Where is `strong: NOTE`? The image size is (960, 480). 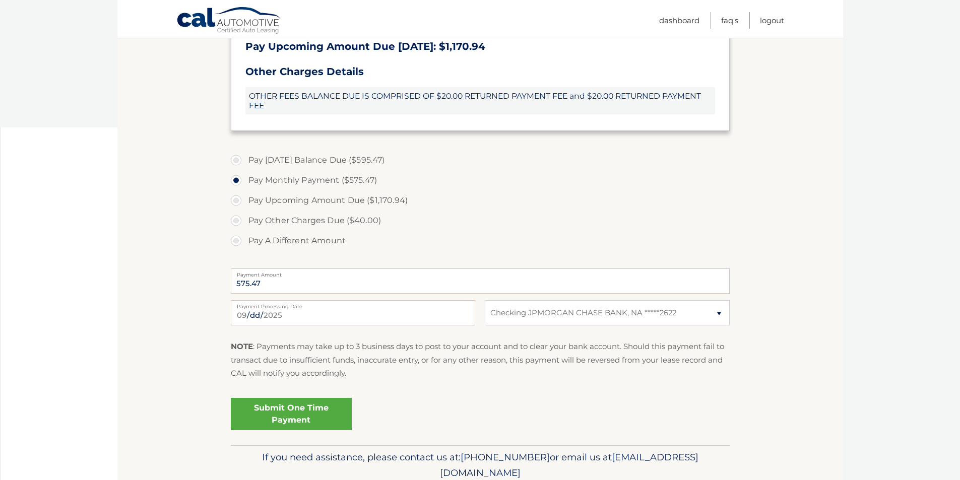 strong: NOTE is located at coordinates (242, 346).